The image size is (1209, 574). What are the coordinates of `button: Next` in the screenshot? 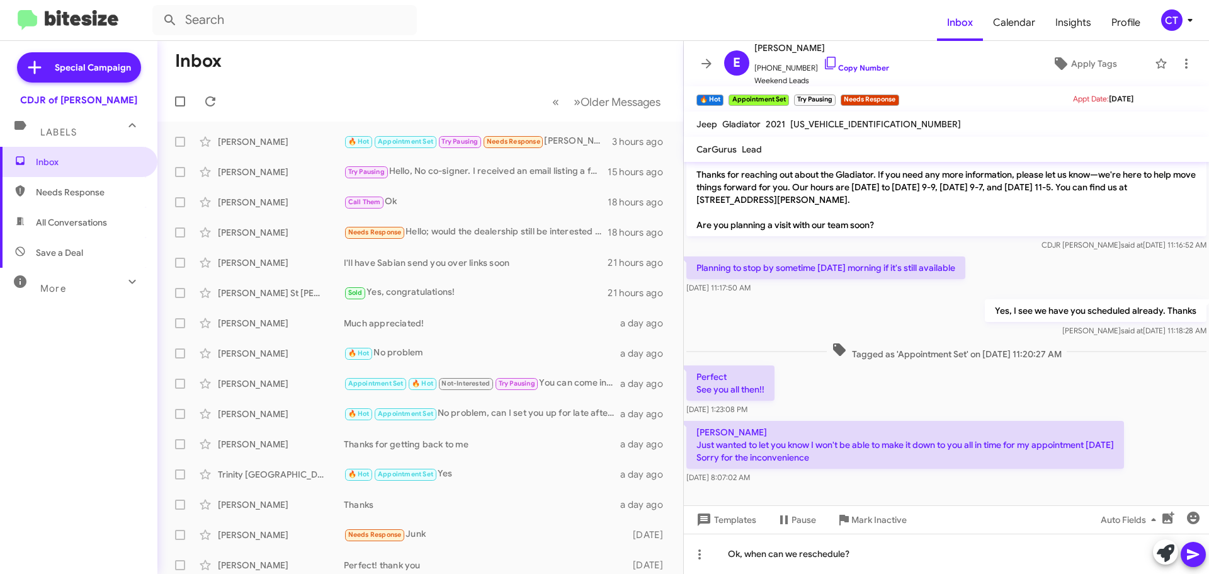 It's located at (617, 101).